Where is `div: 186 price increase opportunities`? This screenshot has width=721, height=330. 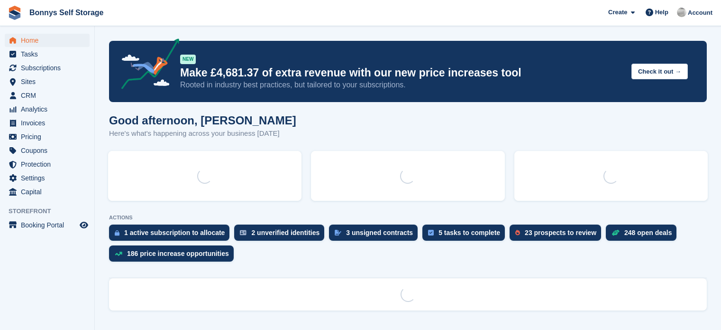
div: 186 price increase opportunities is located at coordinates (178, 253).